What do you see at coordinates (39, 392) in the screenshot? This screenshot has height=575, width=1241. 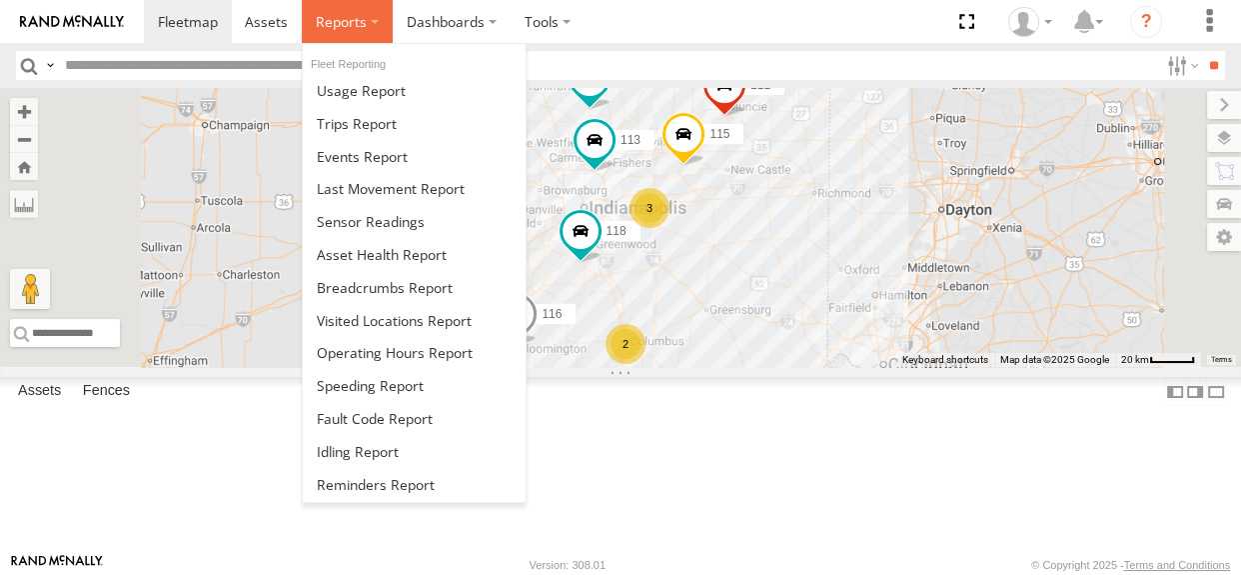 I see `label: Assets` at bounding box center [39, 392].